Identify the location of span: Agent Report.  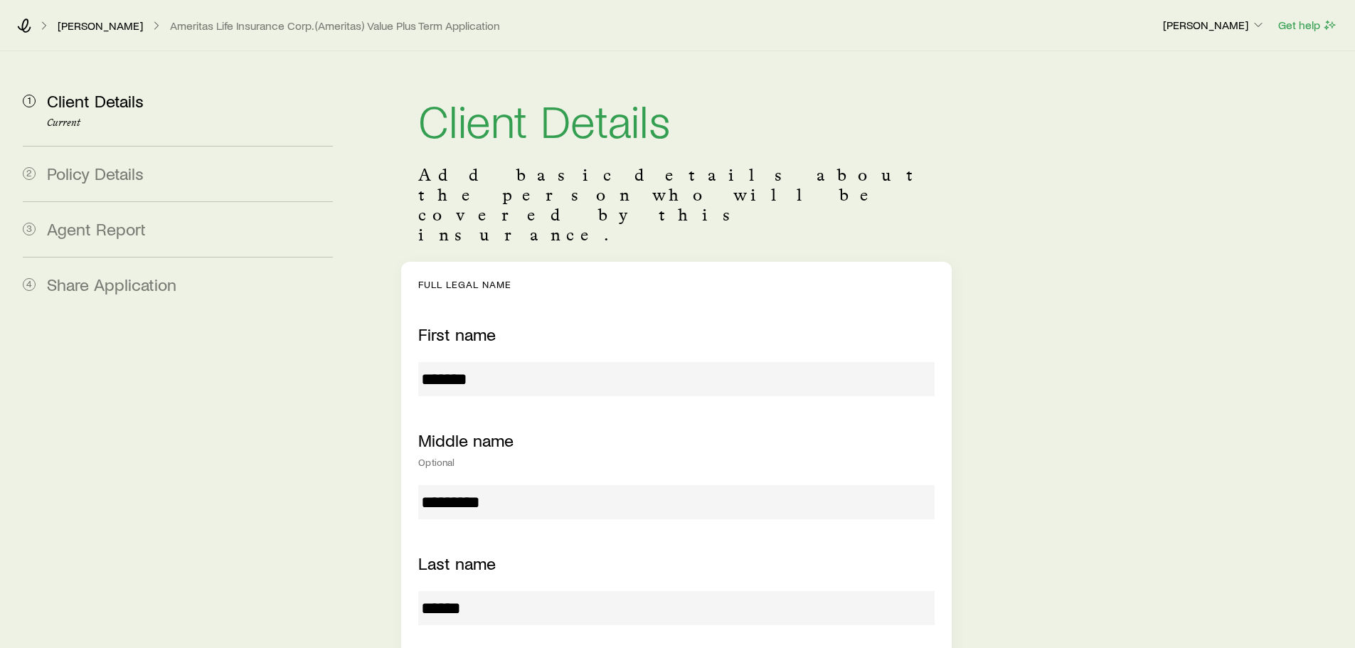
(96, 228).